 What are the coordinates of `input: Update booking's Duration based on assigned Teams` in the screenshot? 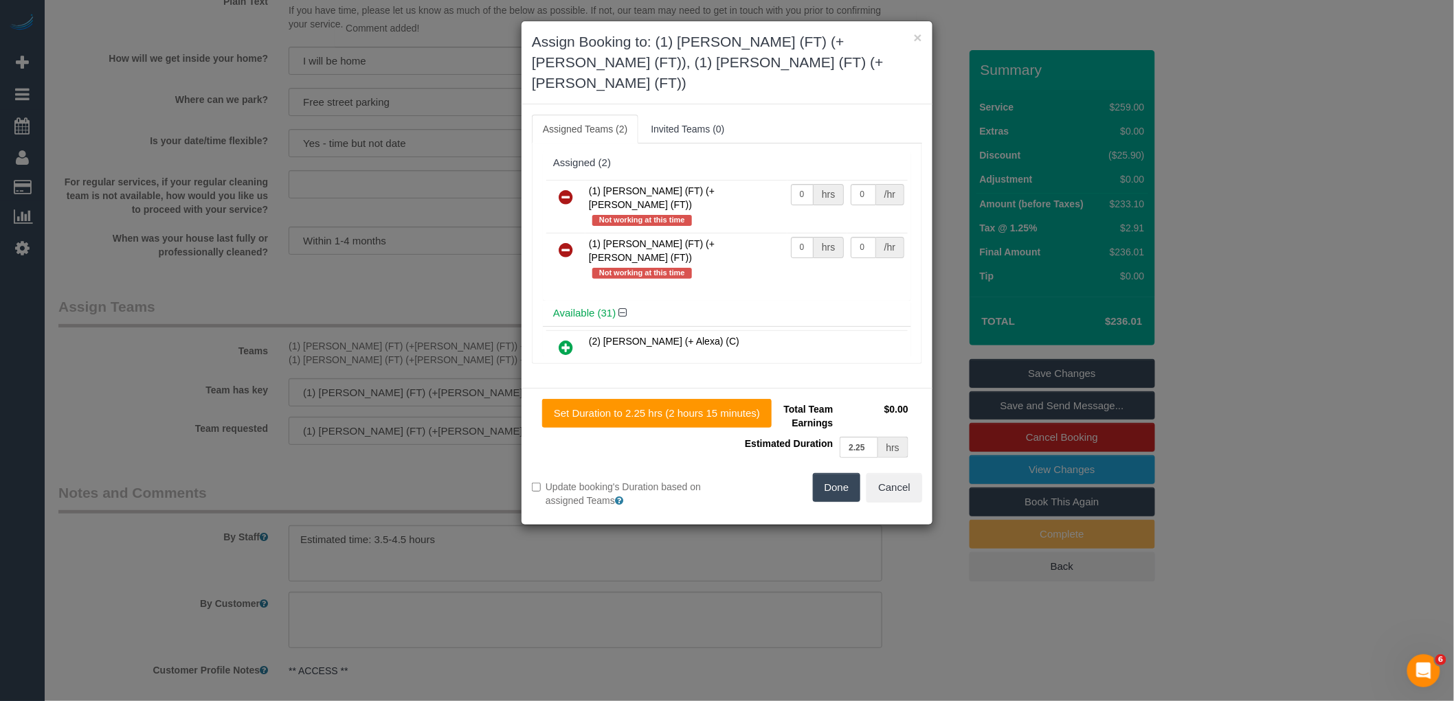 It's located at (536, 487).